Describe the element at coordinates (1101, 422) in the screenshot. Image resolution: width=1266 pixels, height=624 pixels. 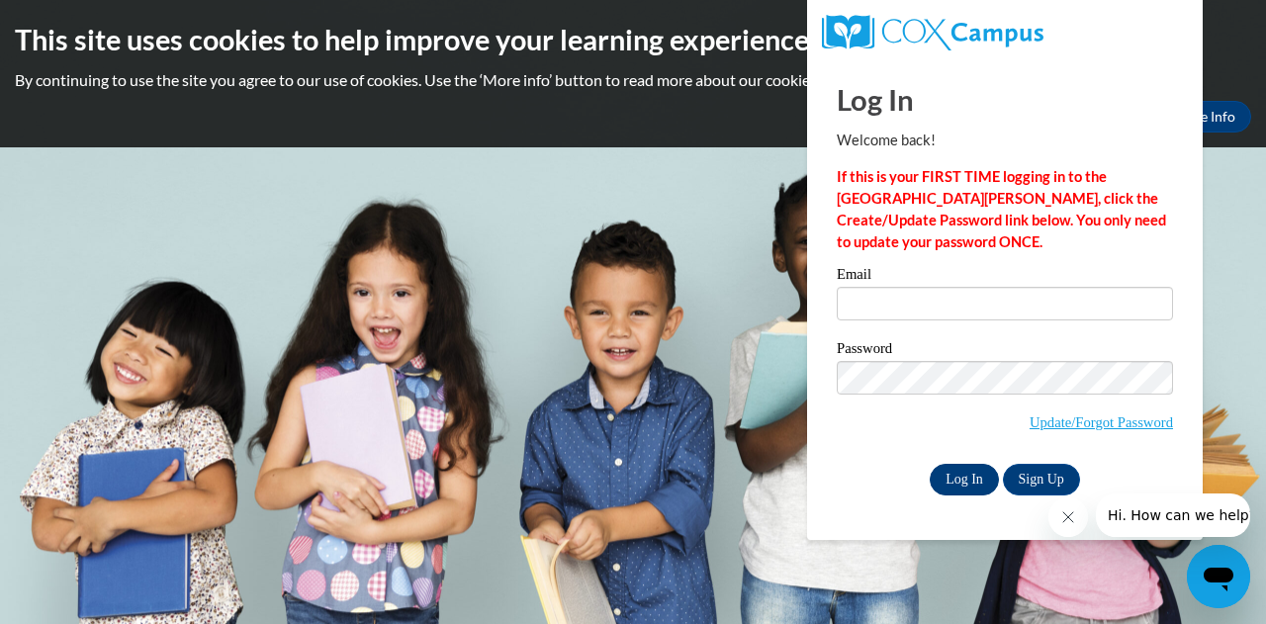
I see `a: Update/Forgot Password` at that location.